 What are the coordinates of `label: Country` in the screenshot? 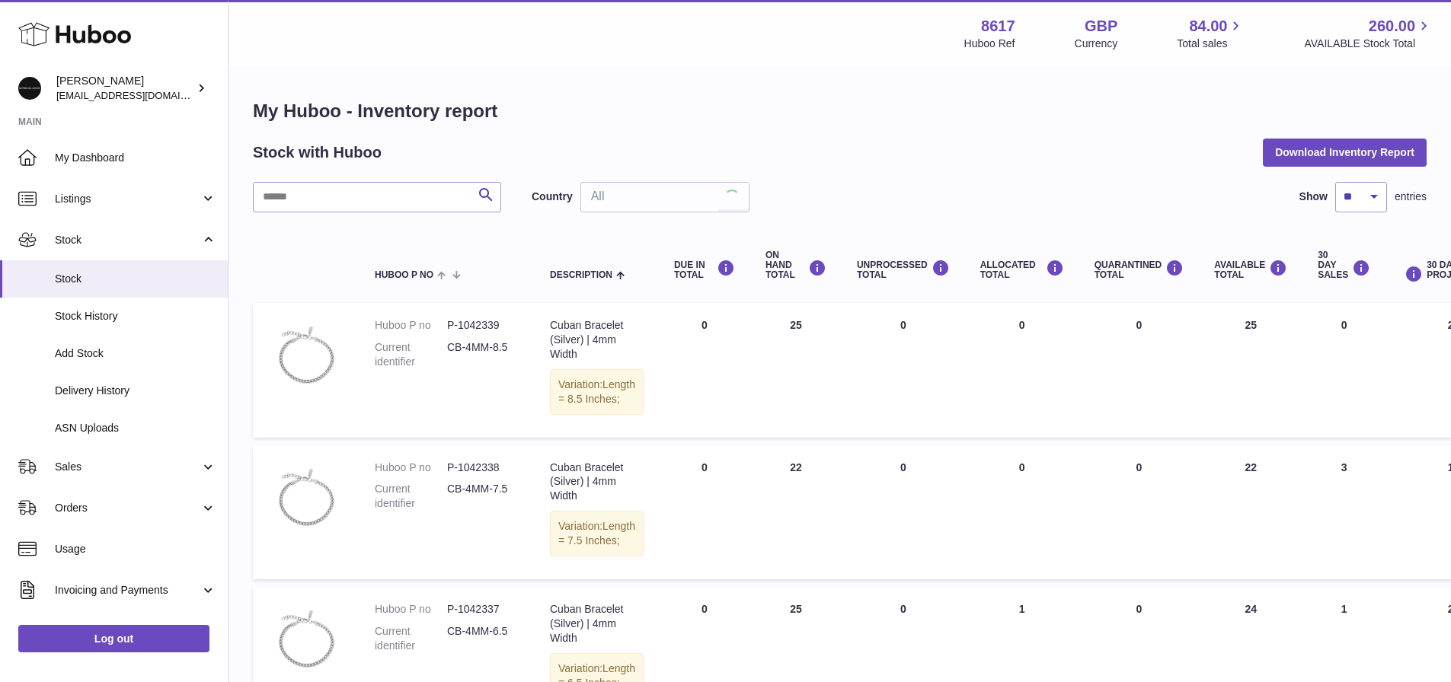 It's located at (552, 196).